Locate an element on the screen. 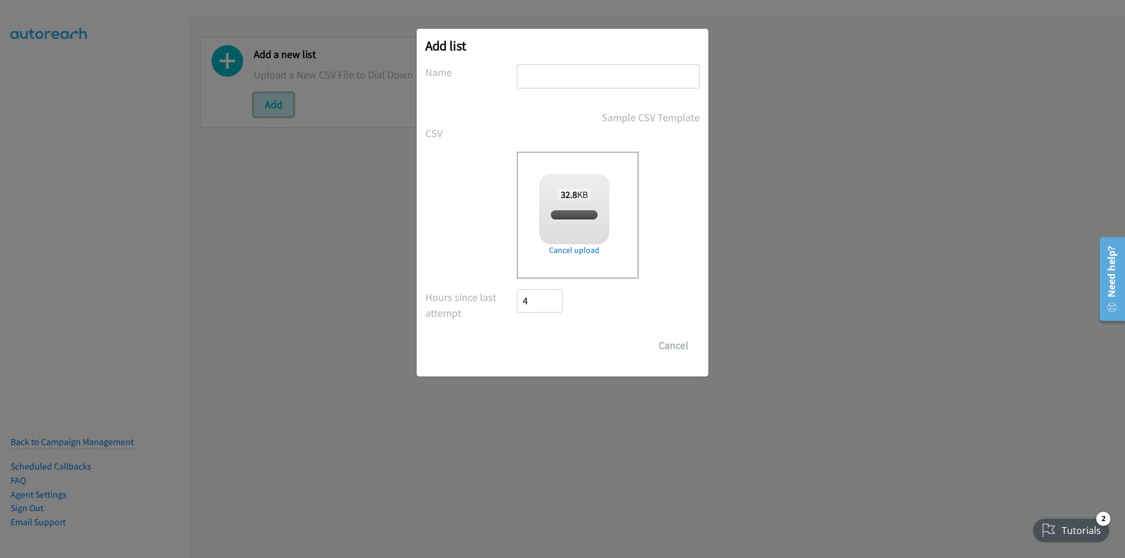 The width and height of the screenshot is (1125, 558). div: Open Resource Center is located at coordinates (21, 46).